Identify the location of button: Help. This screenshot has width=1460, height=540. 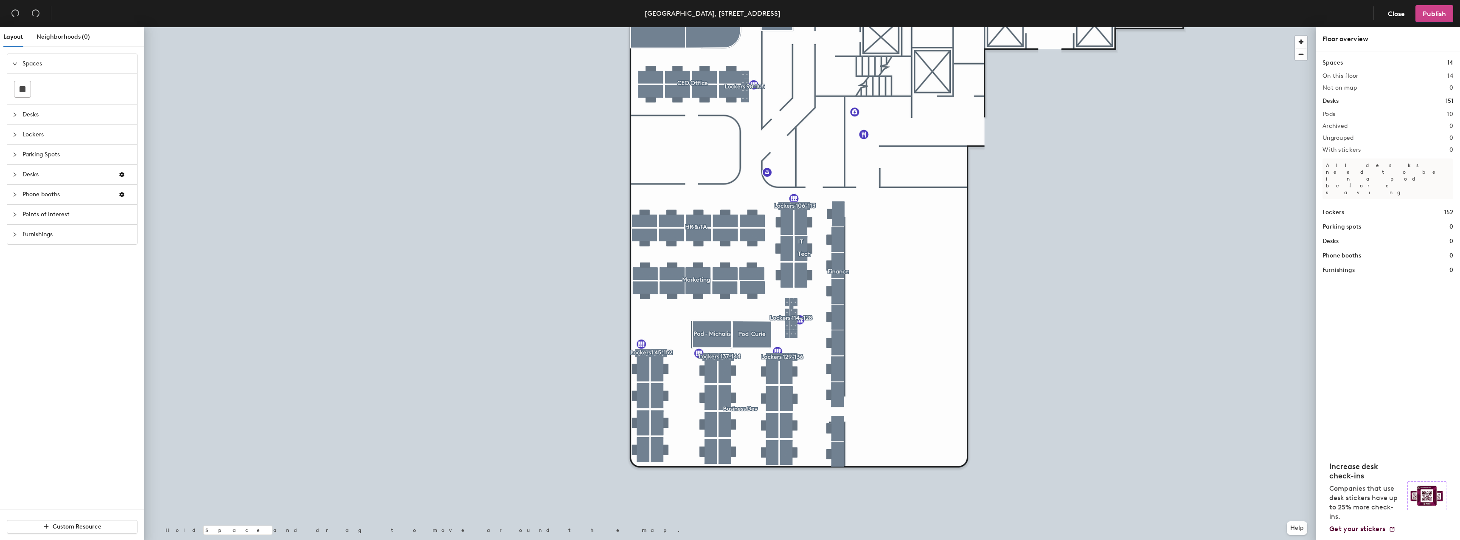
(1297, 528).